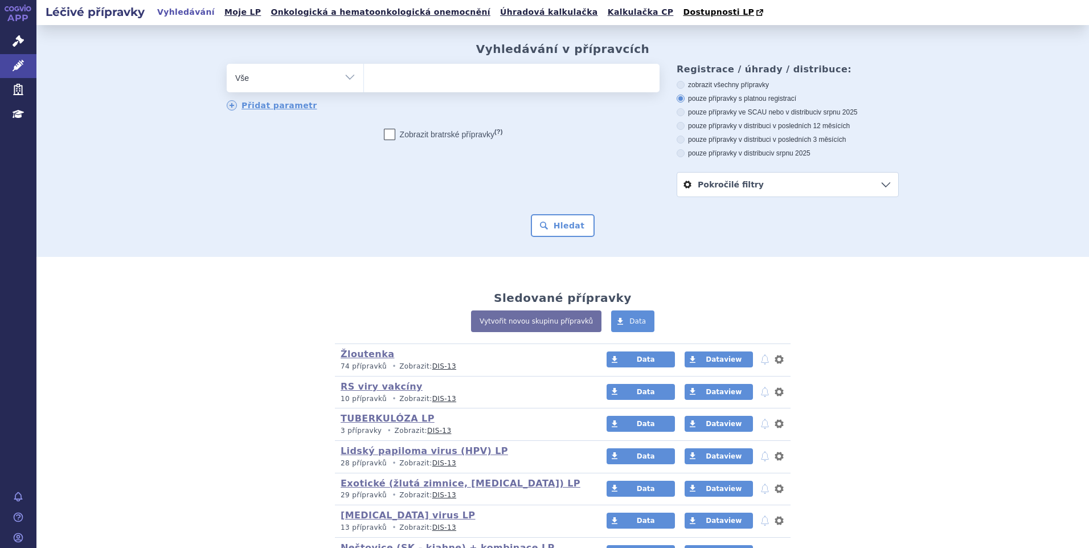  Describe the element at coordinates (363, 366) in the screenshot. I see `span: 74 přípravků` at that location.